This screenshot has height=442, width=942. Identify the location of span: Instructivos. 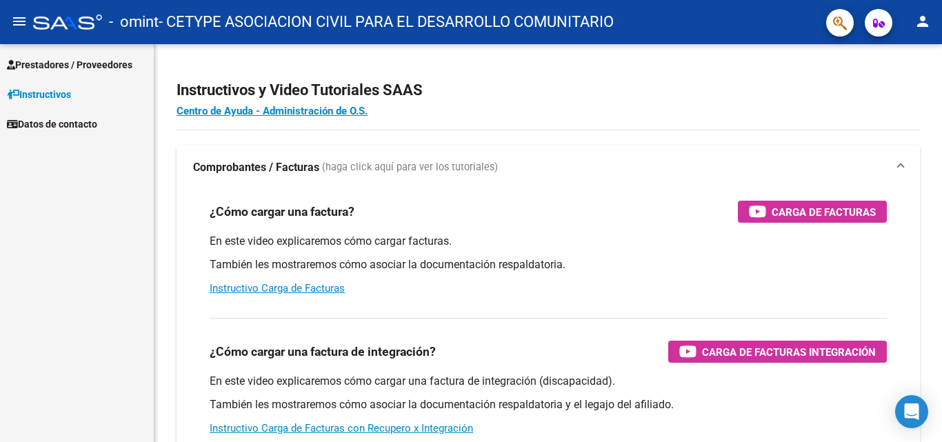
(39, 95).